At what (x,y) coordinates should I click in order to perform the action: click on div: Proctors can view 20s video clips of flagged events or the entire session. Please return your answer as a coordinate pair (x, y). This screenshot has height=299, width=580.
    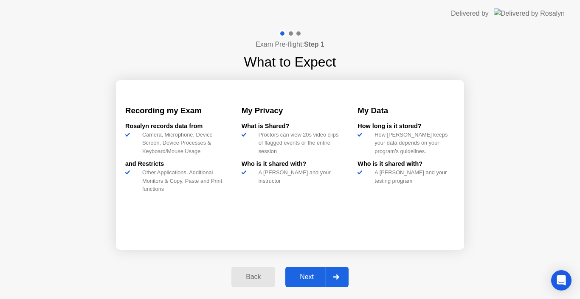
    Looking at the image, I should click on (297, 143).